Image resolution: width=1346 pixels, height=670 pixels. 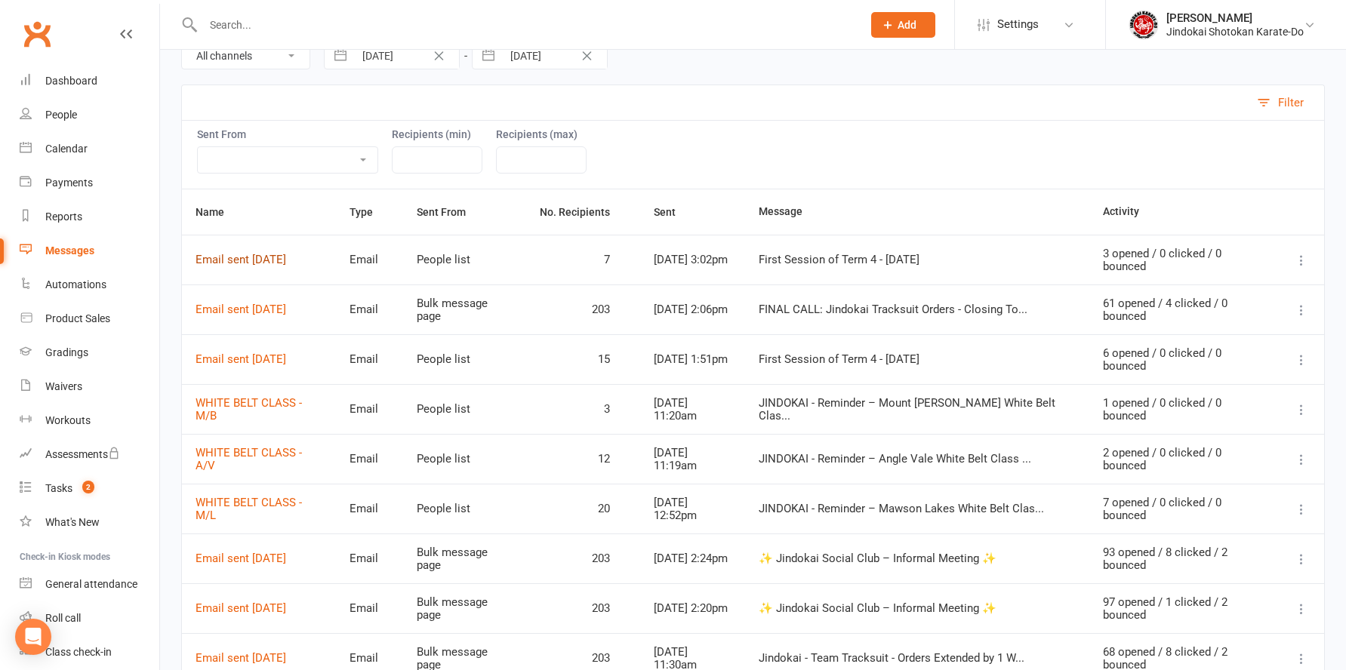 I want to click on div: 15, so click(x=583, y=359).